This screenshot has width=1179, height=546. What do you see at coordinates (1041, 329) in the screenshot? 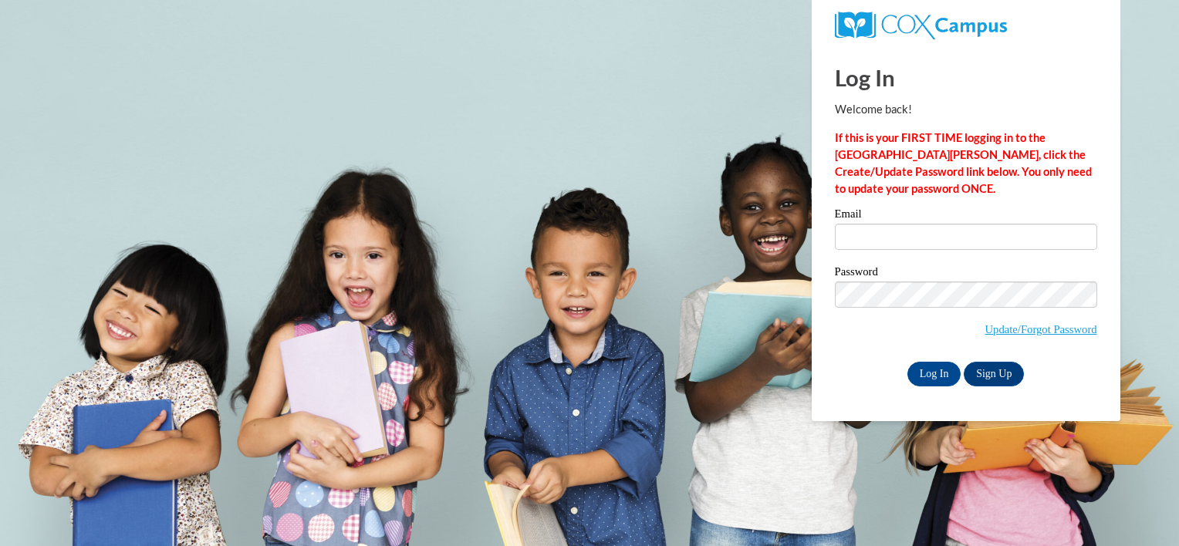
I see `a: Update/Forgot Password` at bounding box center [1041, 329].